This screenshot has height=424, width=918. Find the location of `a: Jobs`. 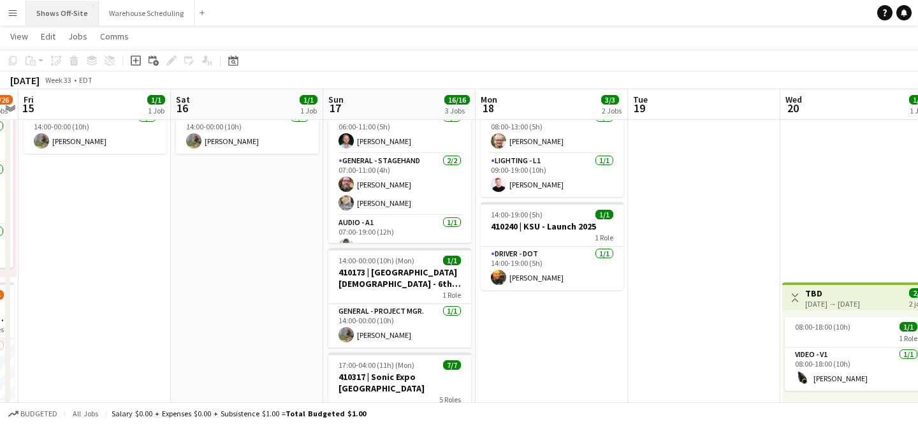

a: Jobs is located at coordinates (78, 36).